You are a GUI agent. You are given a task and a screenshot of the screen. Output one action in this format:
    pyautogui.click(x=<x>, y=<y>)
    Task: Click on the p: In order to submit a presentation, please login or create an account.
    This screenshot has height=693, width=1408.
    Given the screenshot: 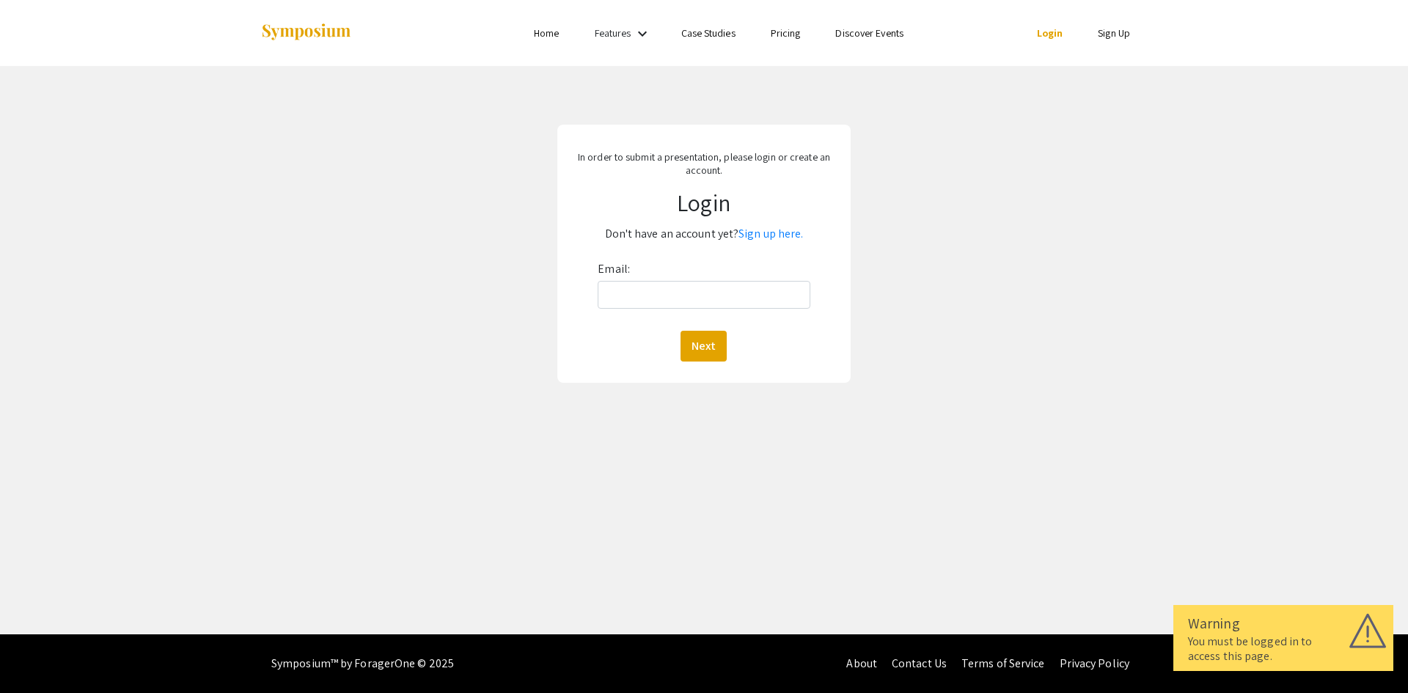 What is the action you would take?
    pyautogui.click(x=704, y=164)
    